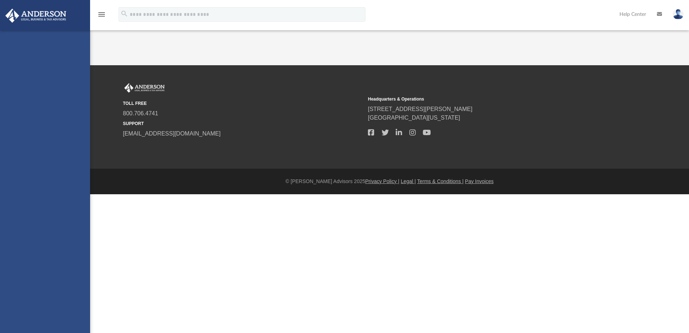 This screenshot has height=333, width=689. I want to click on small: SUPPORT, so click(243, 124).